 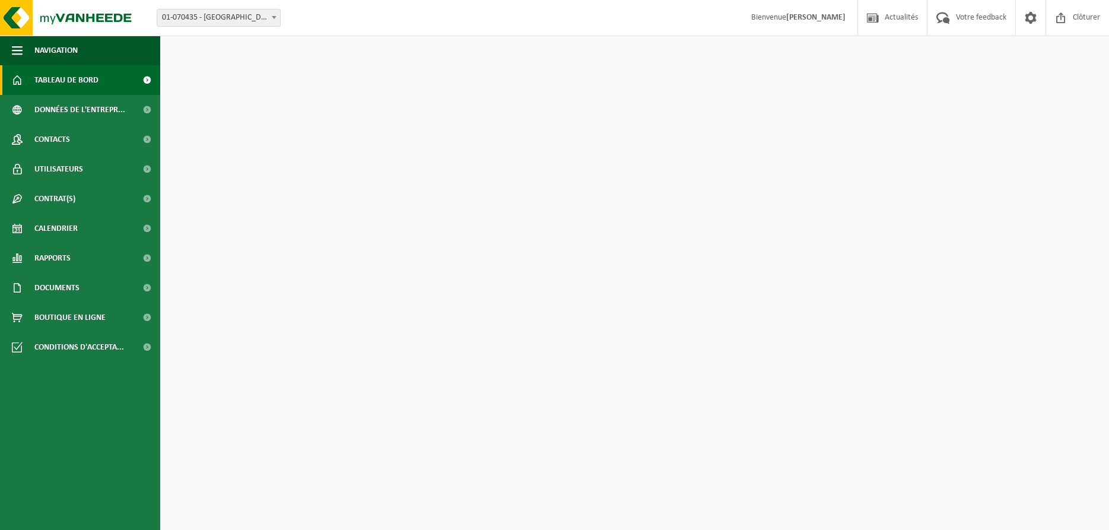 What do you see at coordinates (59, 169) in the screenshot?
I see `span: Utilisateurs` at bounding box center [59, 169].